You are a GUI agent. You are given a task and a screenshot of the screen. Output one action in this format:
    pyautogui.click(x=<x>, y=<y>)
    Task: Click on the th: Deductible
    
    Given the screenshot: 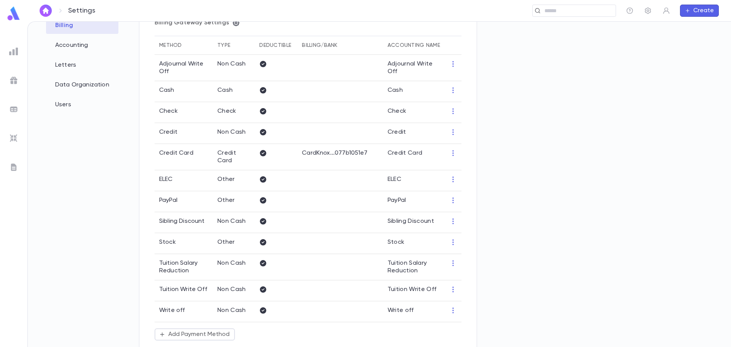 What is the action you would take?
    pyautogui.click(x=276, y=45)
    